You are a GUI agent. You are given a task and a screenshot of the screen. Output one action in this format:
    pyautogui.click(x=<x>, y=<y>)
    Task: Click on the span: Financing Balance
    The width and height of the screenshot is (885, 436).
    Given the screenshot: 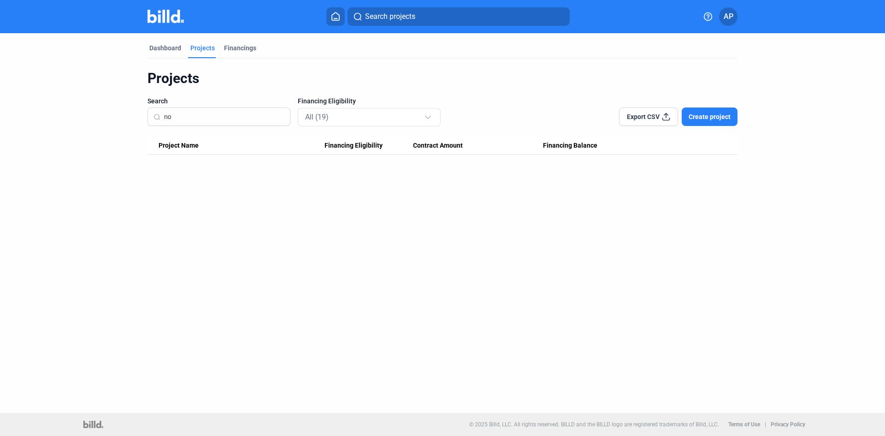 What is the action you would take?
    pyautogui.click(x=570, y=146)
    